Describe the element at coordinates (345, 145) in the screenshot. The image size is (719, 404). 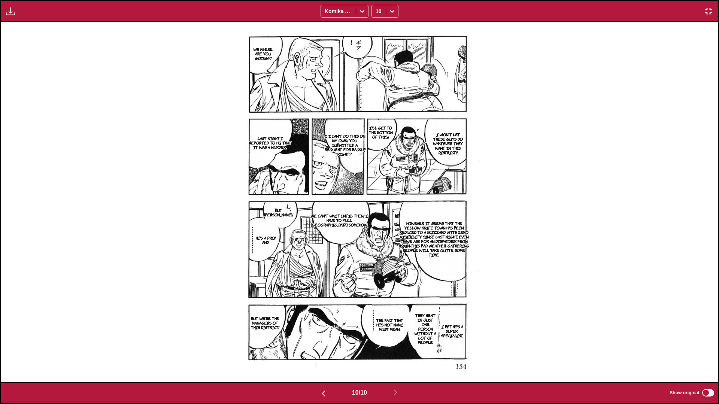
I see `p: I-I can't do this on my own! You submitted a request for backup, right?` at that location.